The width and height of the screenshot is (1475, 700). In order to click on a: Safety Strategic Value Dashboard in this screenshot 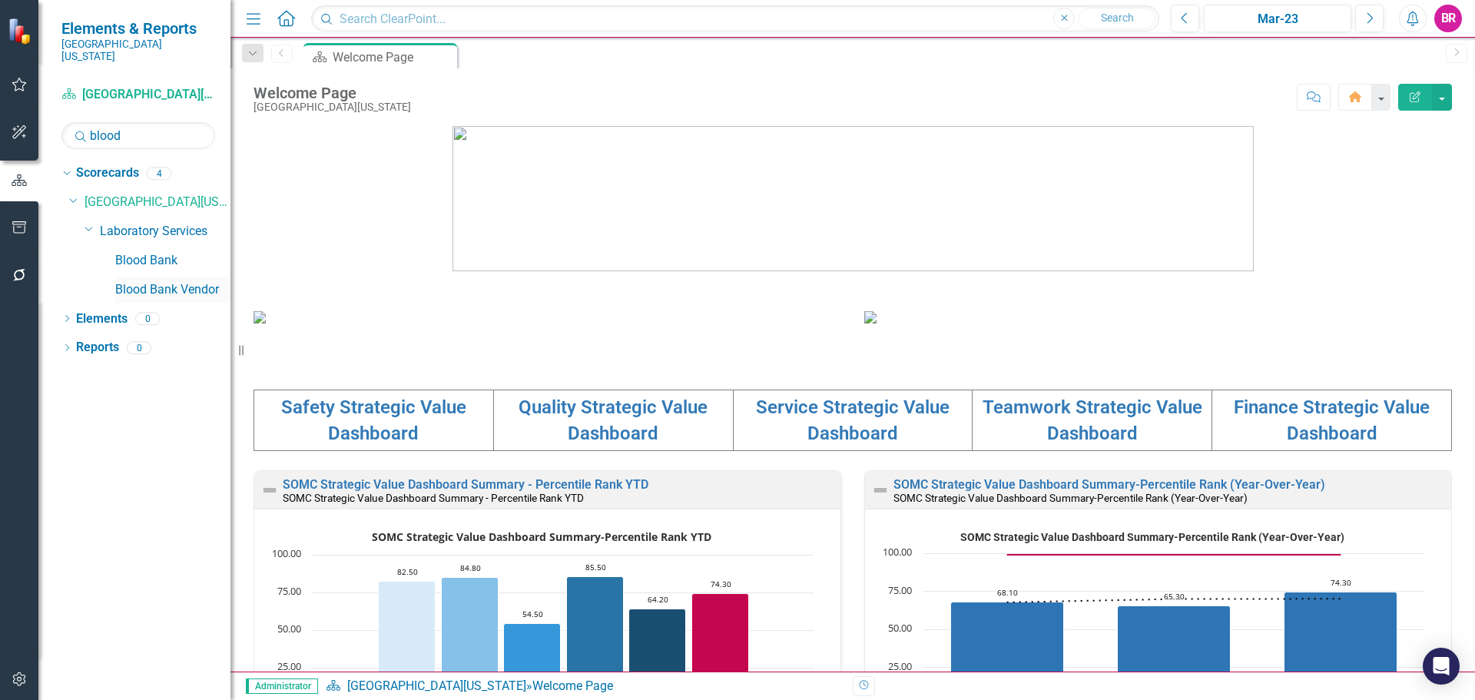, I will do `click(373, 420)`.